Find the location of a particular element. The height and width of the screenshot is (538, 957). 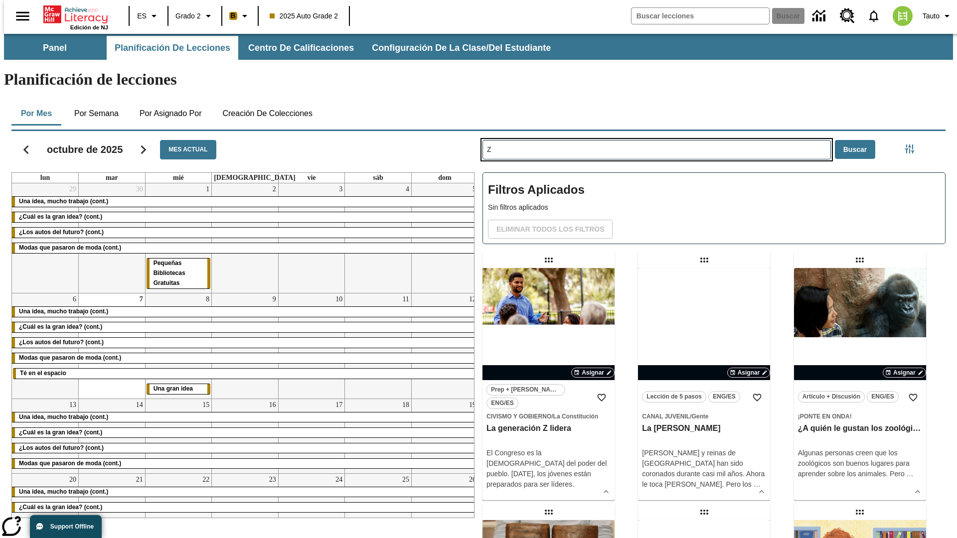

span: Grado 2 is located at coordinates (188, 16).